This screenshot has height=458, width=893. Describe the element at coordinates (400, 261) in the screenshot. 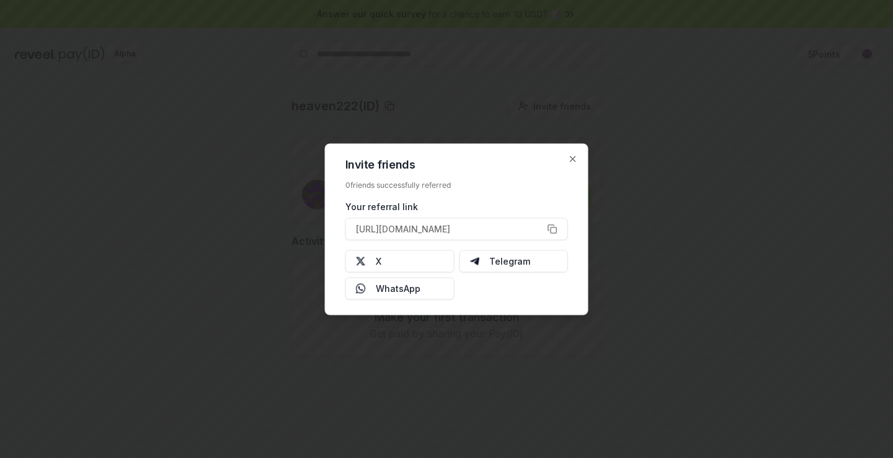

I see `button: X` at that location.